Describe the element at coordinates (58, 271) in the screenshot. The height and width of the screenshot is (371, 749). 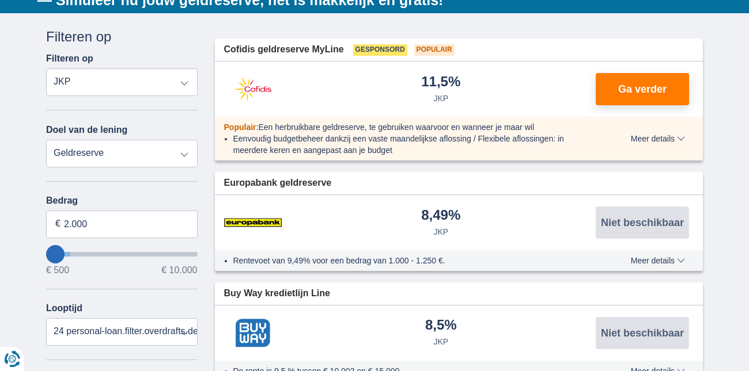
I see `span: € 500` at that location.